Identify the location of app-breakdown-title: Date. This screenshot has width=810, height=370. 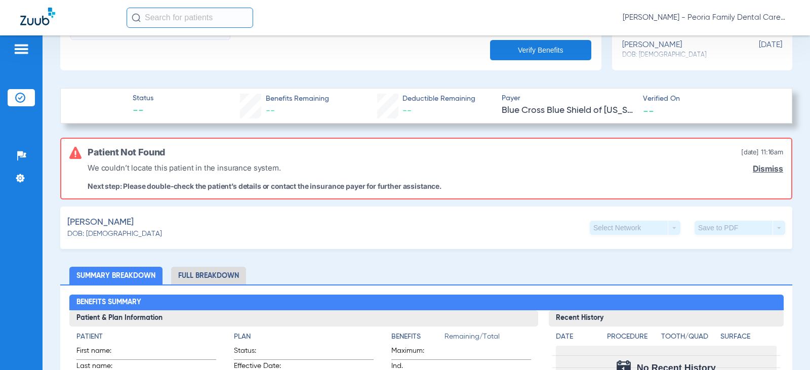
(577, 339).